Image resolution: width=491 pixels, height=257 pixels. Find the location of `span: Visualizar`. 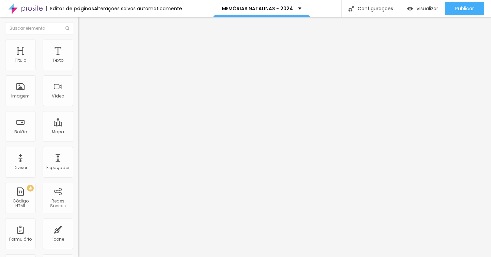

span: Visualizar is located at coordinates (427, 9).